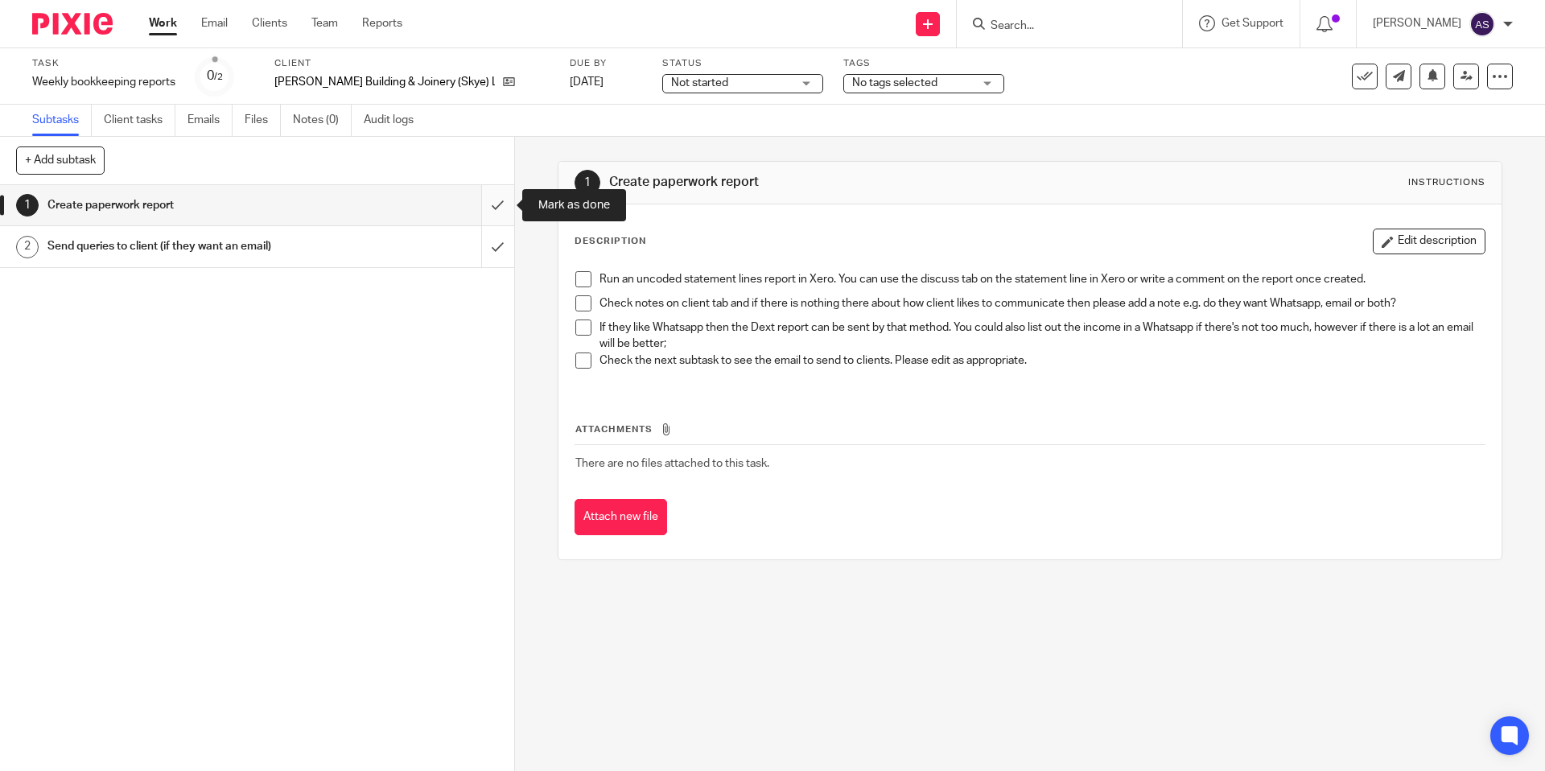 The image size is (1545, 771). I want to click on a: Reports, so click(382, 23).